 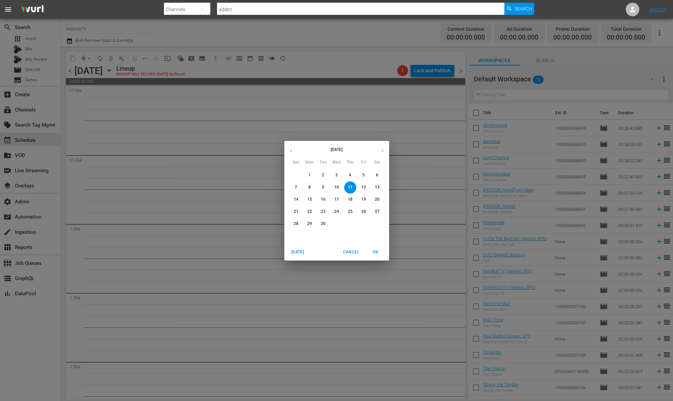 What do you see at coordinates (337, 200) in the screenshot?
I see `button: 17` at bounding box center [337, 200].